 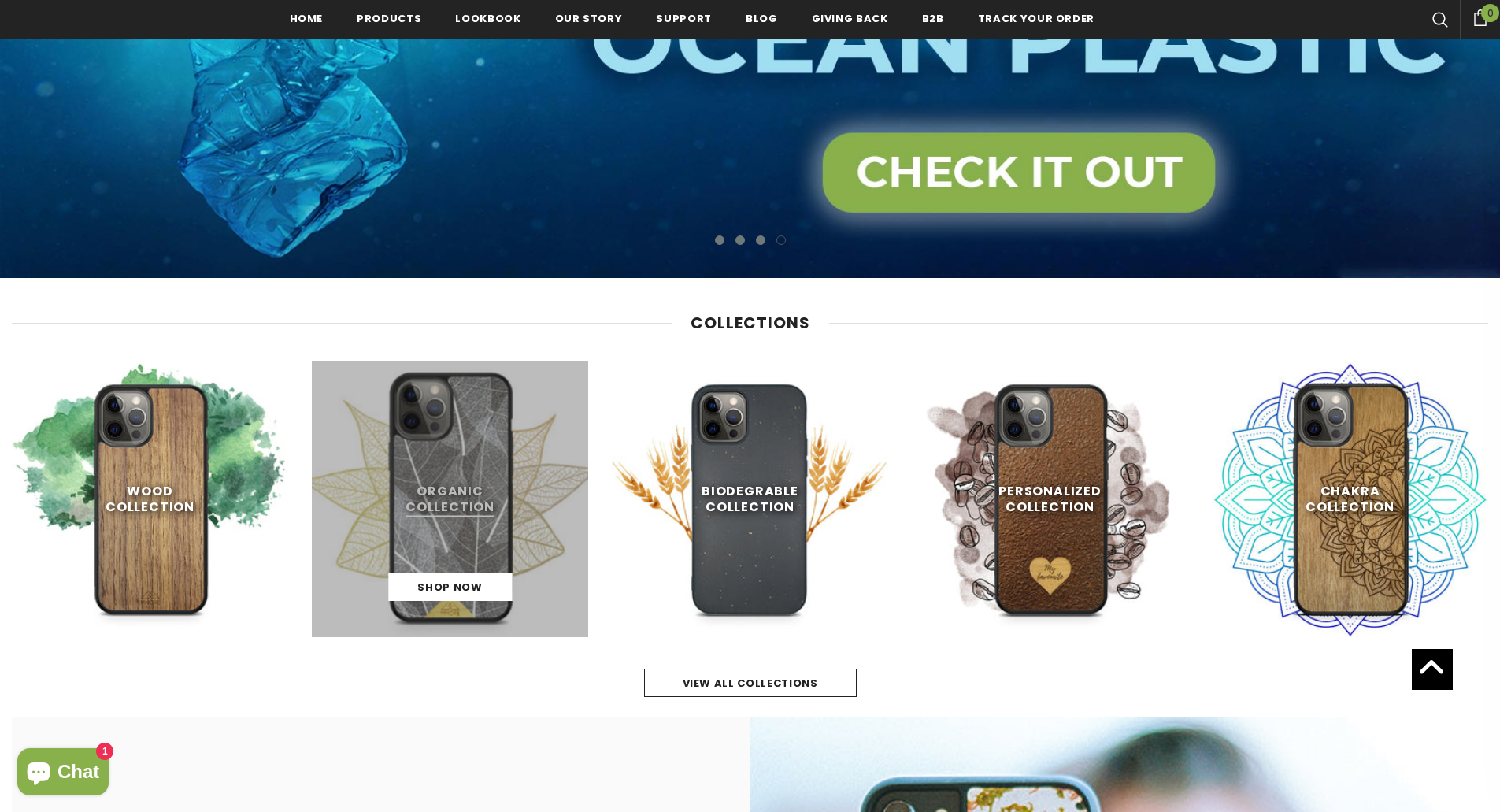 I want to click on button: 4, so click(x=782, y=240).